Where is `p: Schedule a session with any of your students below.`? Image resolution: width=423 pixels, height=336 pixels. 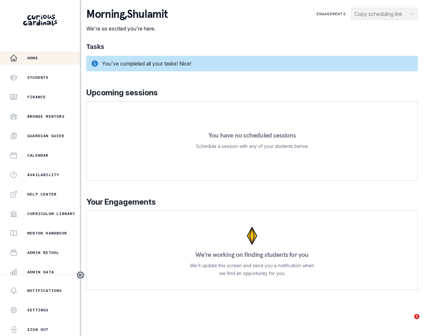 p: Schedule a session with any of your students below. is located at coordinates (252, 146).